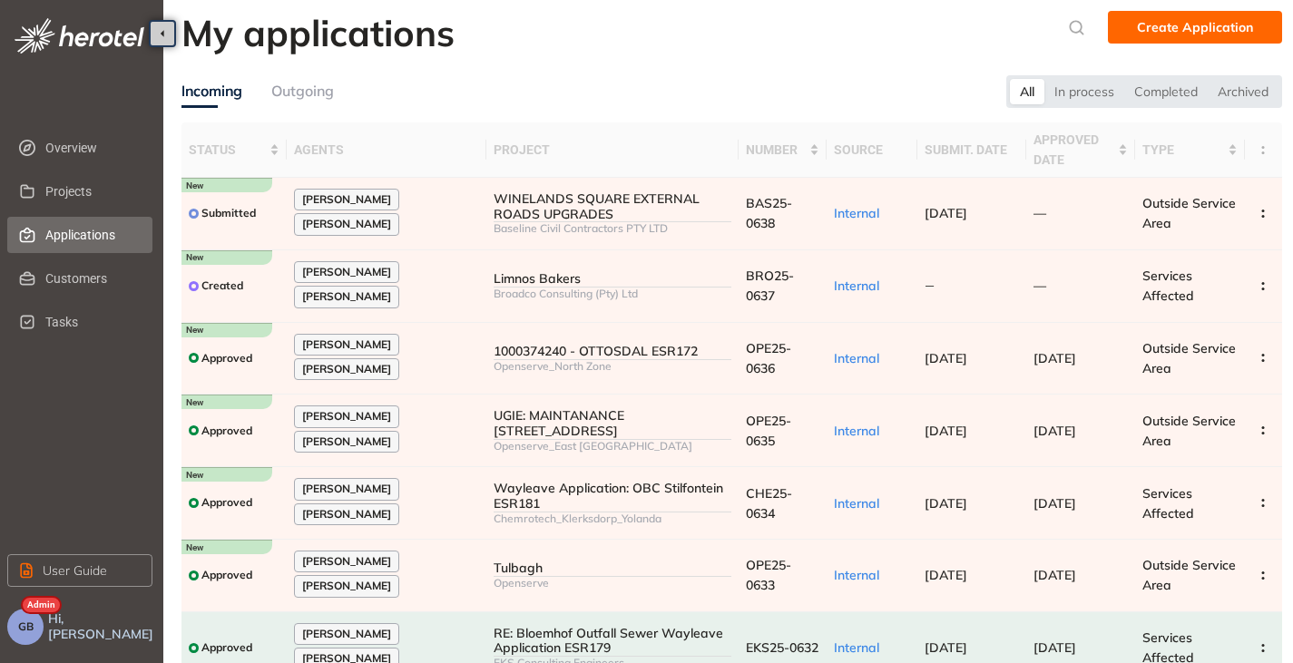 The height and width of the screenshot is (663, 1293). What do you see at coordinates (92, 148) in the screenshot?
I see `span: Overview` at bounding box center [92, 148].